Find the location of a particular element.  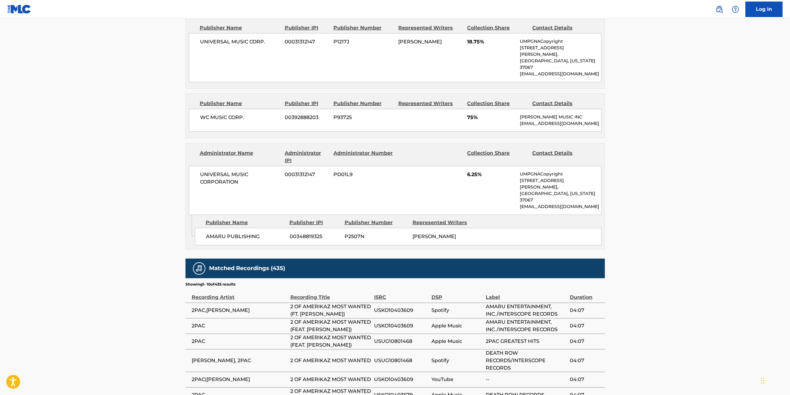

div: Label is located at coordinates (526, 294).